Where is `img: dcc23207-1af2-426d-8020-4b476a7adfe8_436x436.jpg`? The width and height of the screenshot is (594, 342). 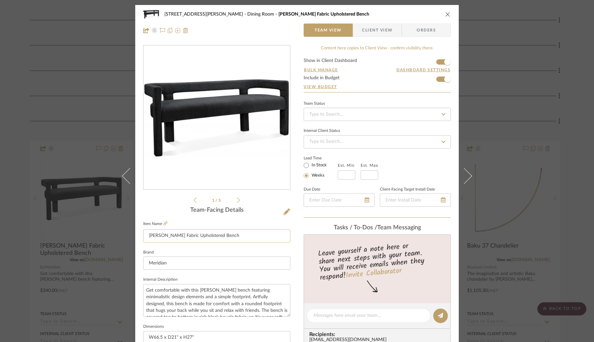 img: dcc23207-1af2-426d-8020-4b476a7adfe8_436x436.jpg is located at coordinates (217, 118).